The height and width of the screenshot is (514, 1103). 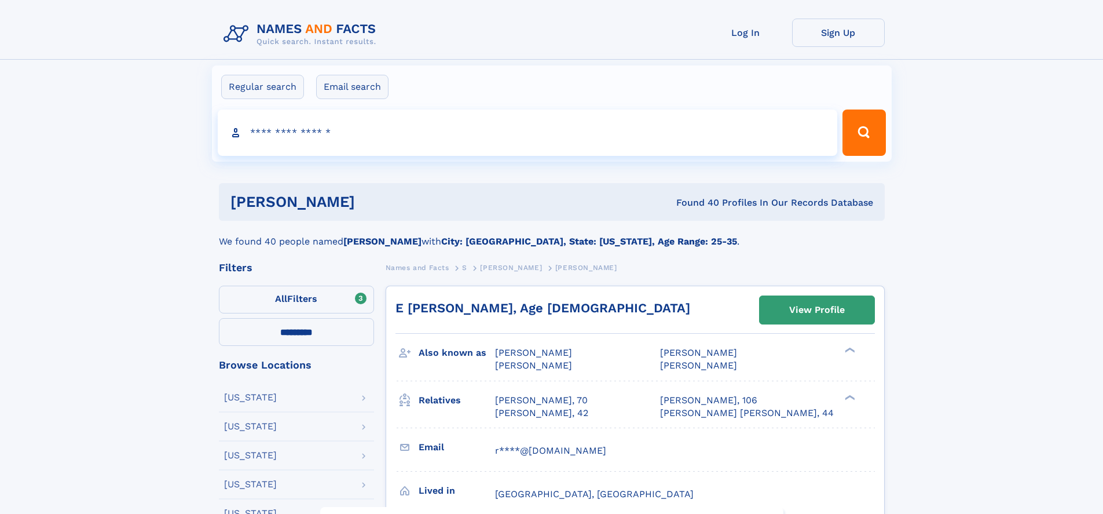 What do you see at coordinates (465, 267) in the screenshot?
I see `a: S` at bounding box center [465, 267].